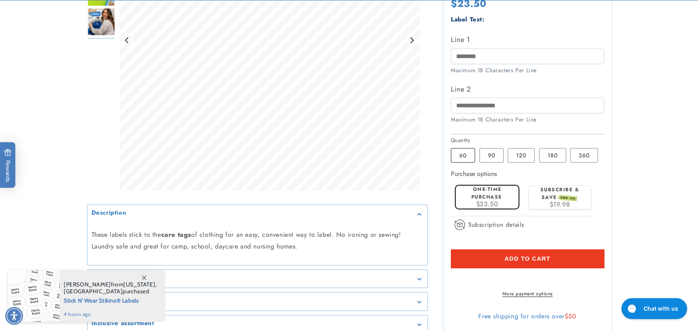 This screenshot has width=698, height=330. Describe the element at coordinates (257, 279) in the screenshot. I see `summary: Features` at that location.